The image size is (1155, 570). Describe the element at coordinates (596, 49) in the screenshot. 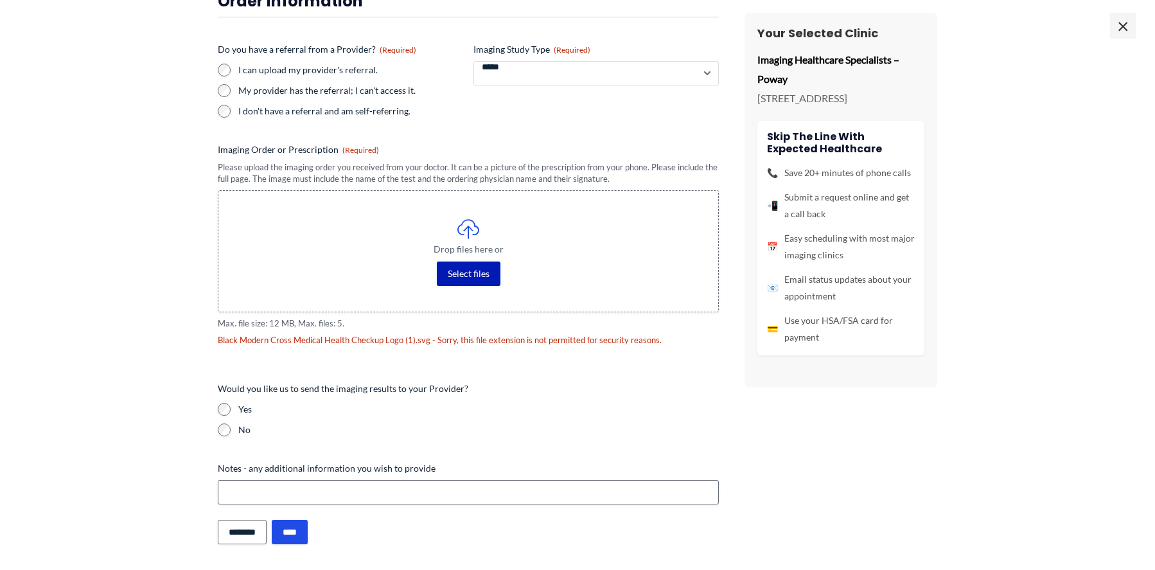

I see `label: Imaging Study Type` at that location.